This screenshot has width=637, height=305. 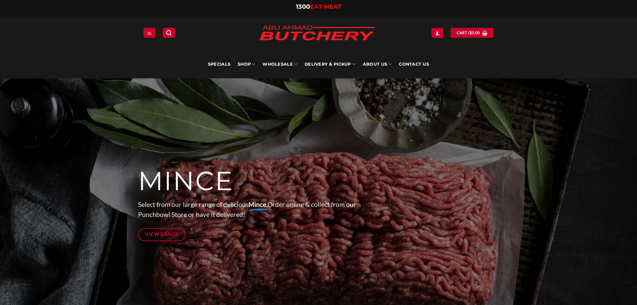 What do you see at coordinates (319, 7) in the screenshot?
I see `a: 1300EAT MEAT` at bounding box center [319, 7].